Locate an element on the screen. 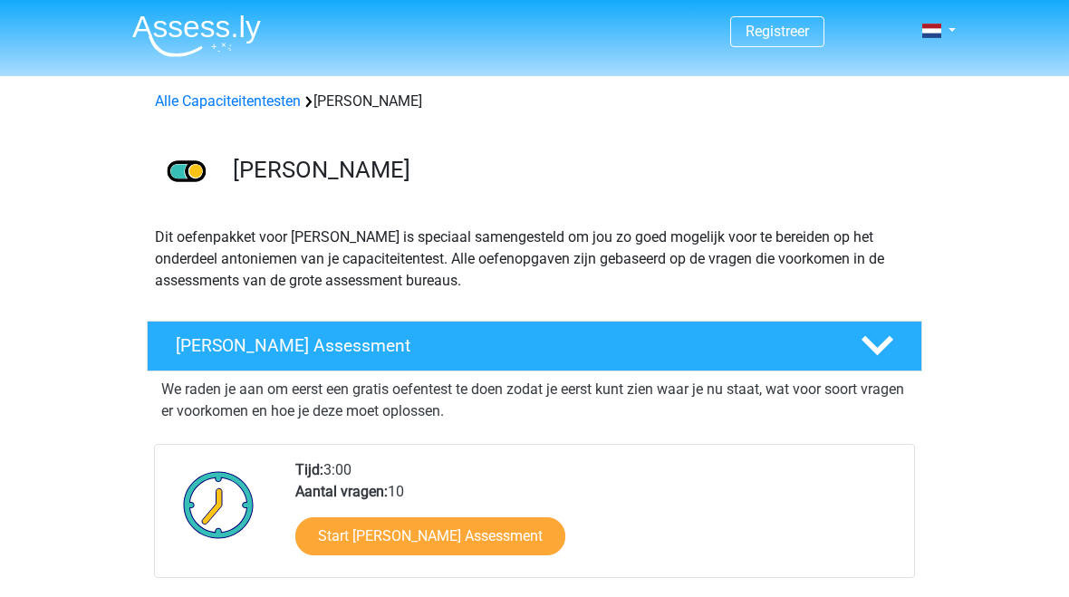 The image size is (1069, 597). b: Aantal vragen: is located at coordinates (341, 491).